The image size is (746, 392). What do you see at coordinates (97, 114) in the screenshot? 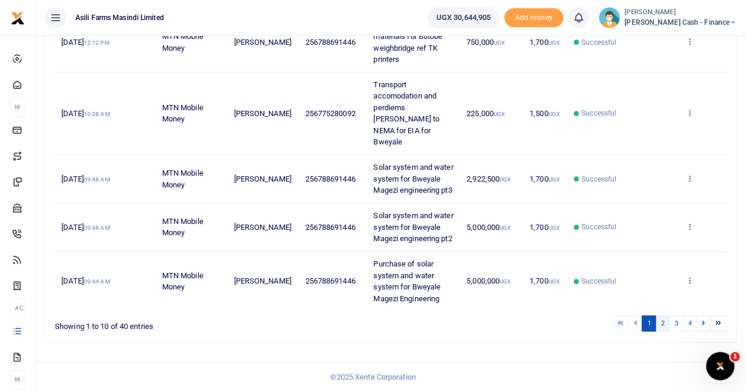
I see `small: 10:38 AM` at bounding box center [97, 114].